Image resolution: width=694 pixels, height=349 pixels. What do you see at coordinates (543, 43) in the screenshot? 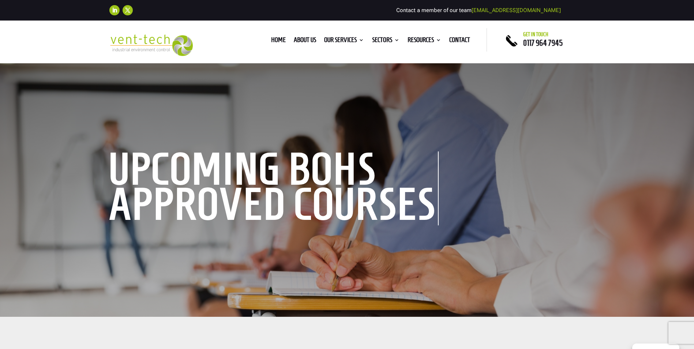
I see `span: 0117 964 7945` at bounding box center [543, 43].